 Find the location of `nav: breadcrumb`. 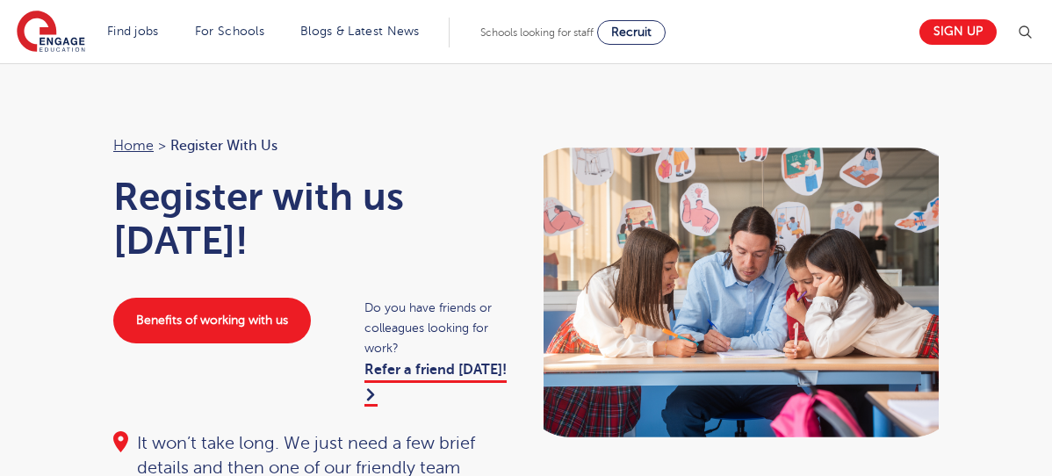

nav: breadcrumb is located at coordinates (311, 146).